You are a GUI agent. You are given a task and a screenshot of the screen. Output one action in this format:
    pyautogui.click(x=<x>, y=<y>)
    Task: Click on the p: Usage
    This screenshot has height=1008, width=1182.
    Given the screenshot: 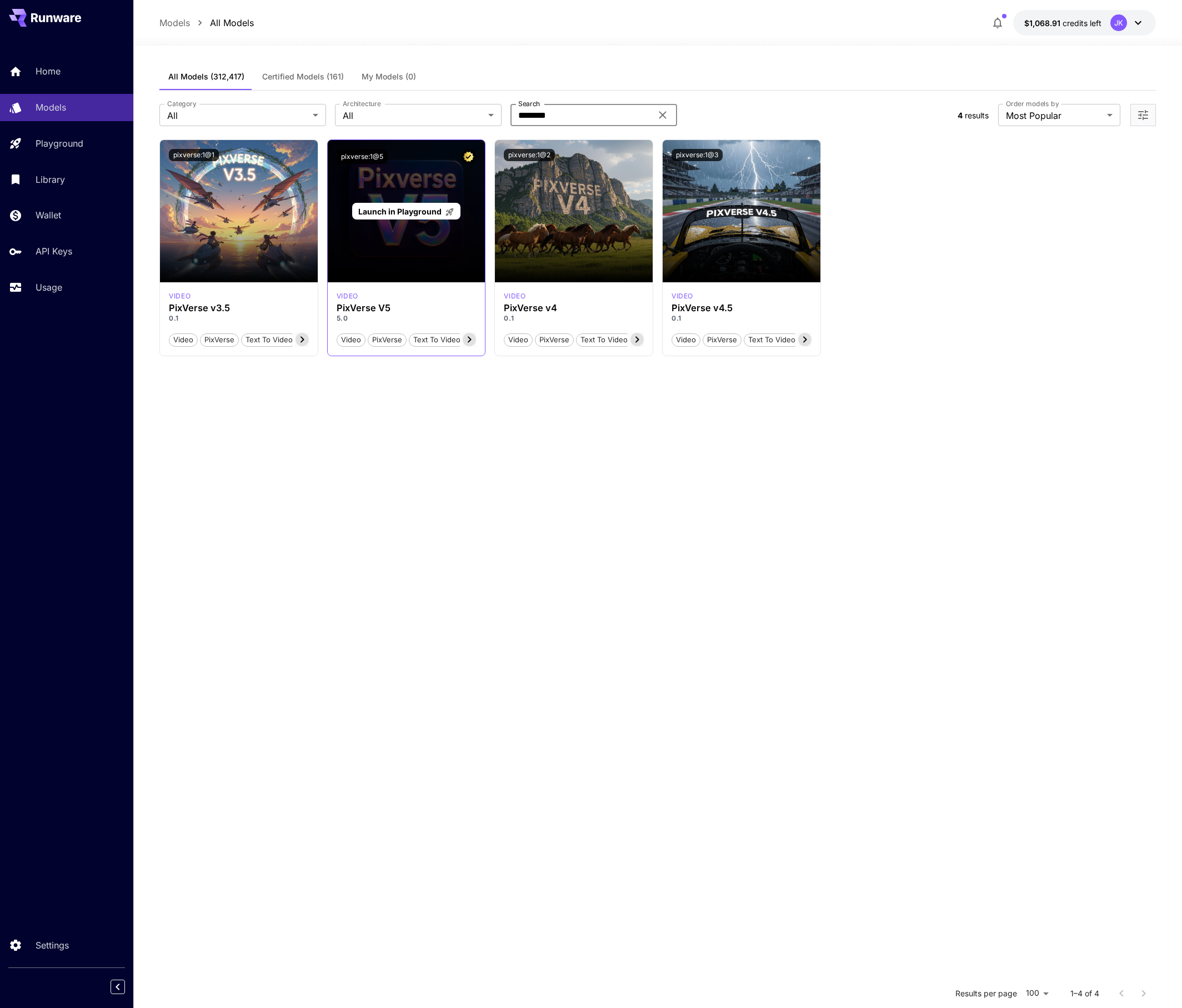 What is the action you would take?
    pyautogui.click(x=49, y=287)
    